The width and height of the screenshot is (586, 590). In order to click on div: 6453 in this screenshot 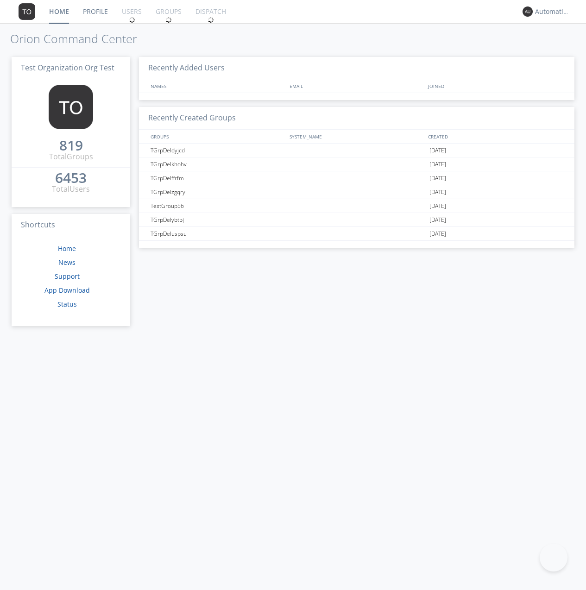, I will do `click(71, 178)`.